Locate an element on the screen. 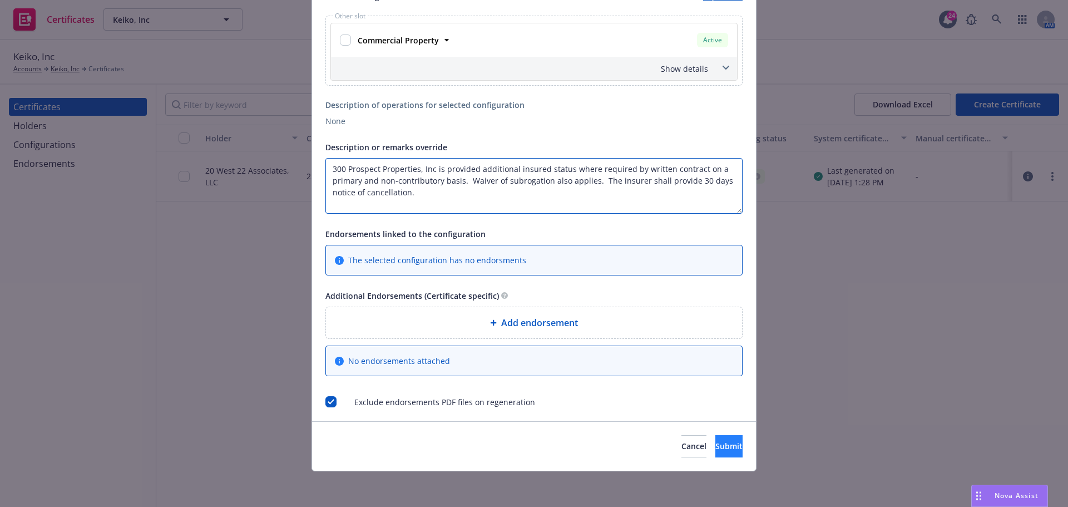 The image size is (1068, 507). textarea: Input description is located at coordinates (534, 186).